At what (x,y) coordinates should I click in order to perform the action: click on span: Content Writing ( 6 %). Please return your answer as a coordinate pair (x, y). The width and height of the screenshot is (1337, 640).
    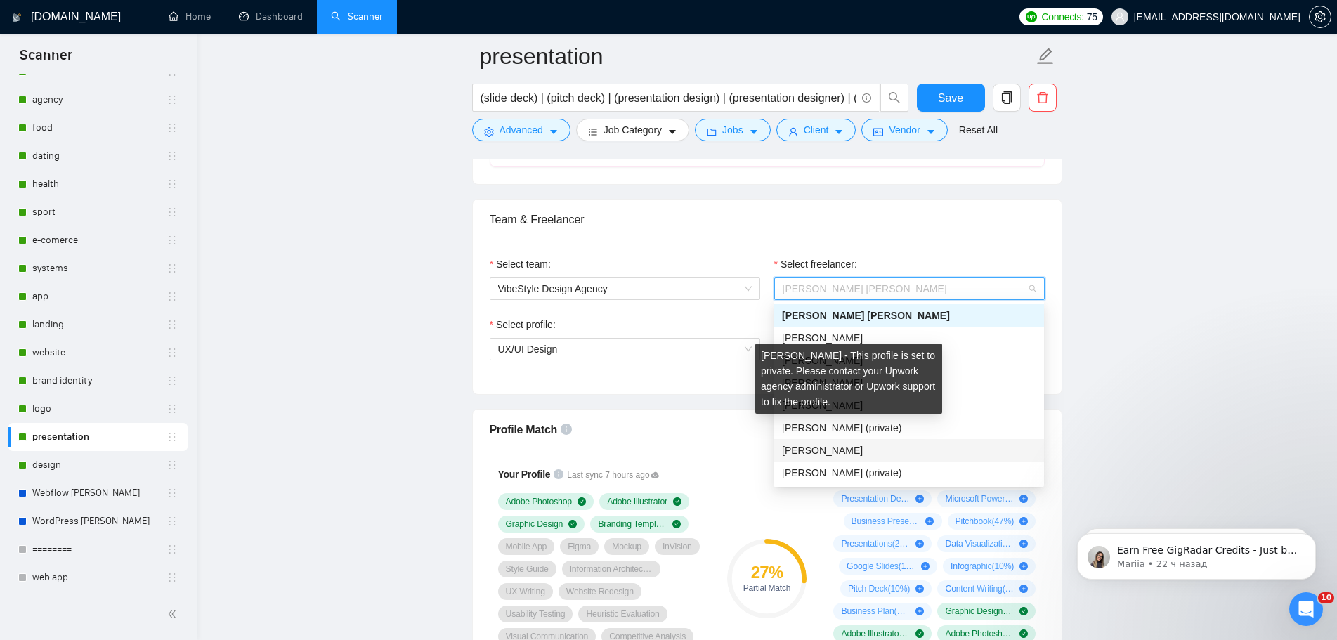
    Looking at the image, I should click on (980, 589).